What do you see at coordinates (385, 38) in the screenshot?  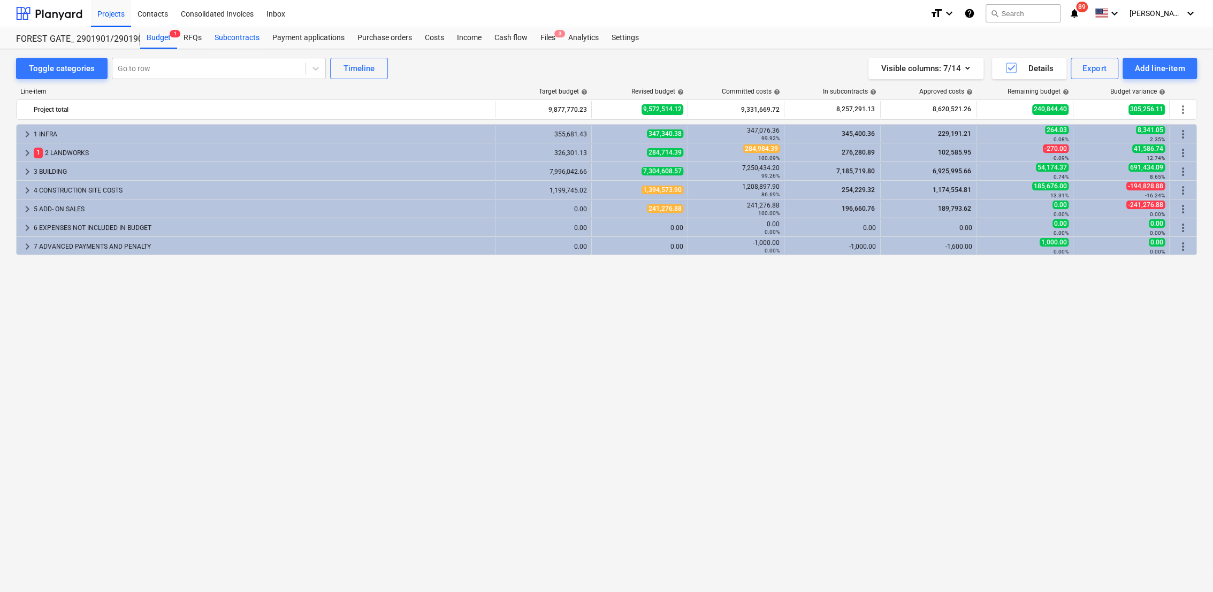 I see `div: Purchase orders` at bounding box center [385, 38].